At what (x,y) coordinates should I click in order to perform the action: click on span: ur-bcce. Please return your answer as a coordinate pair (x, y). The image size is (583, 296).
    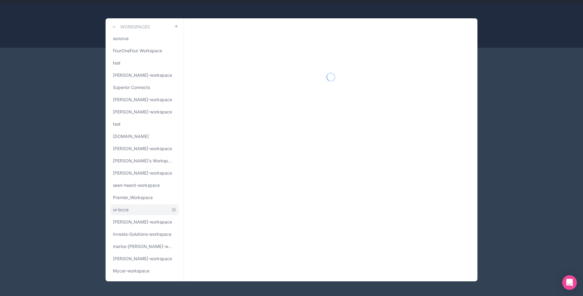
    Looking at the image, I should click on (121, 210).